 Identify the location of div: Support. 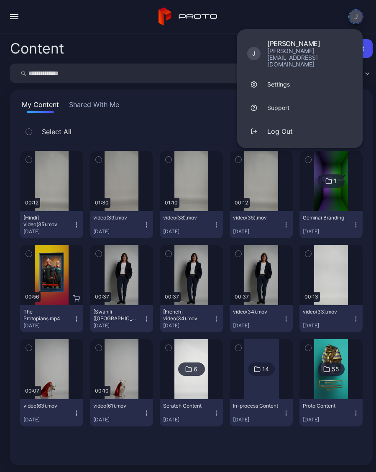
(278, 108).